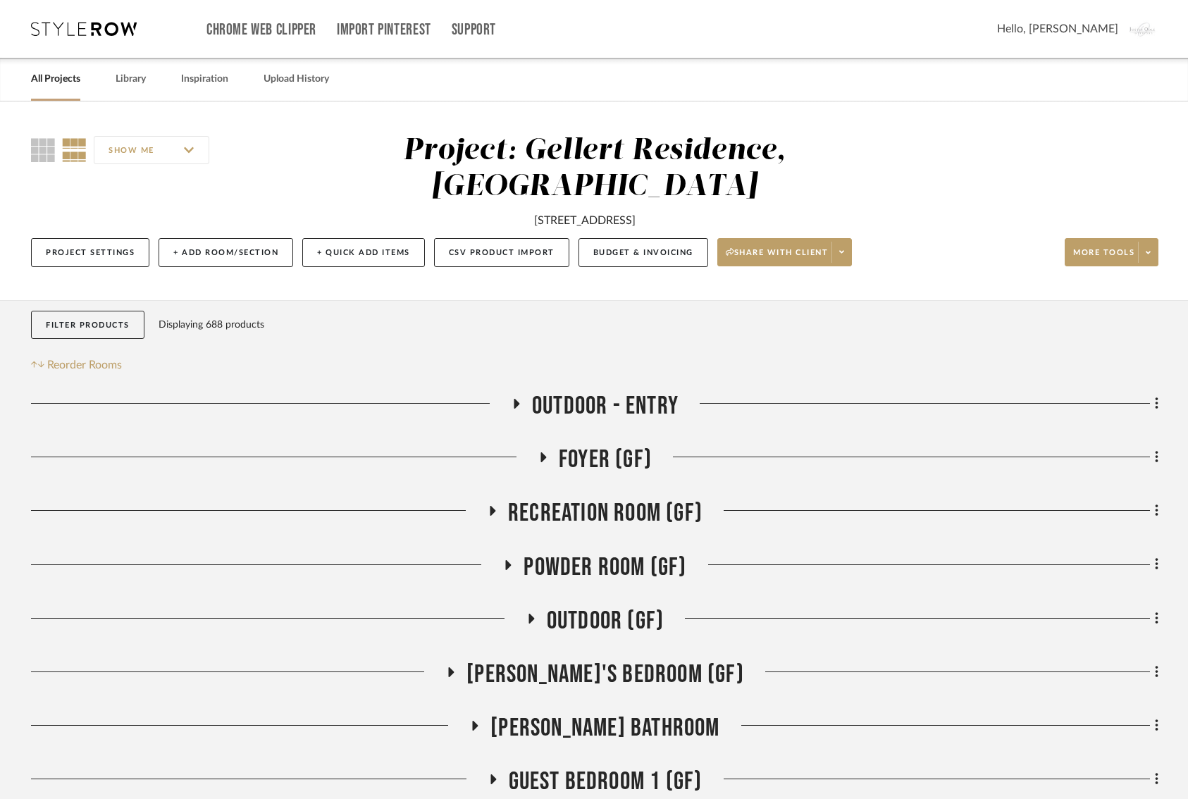  Describe the element at coordinates (204, 79) in the screenshot. I see `a: Inspiration` at that location.